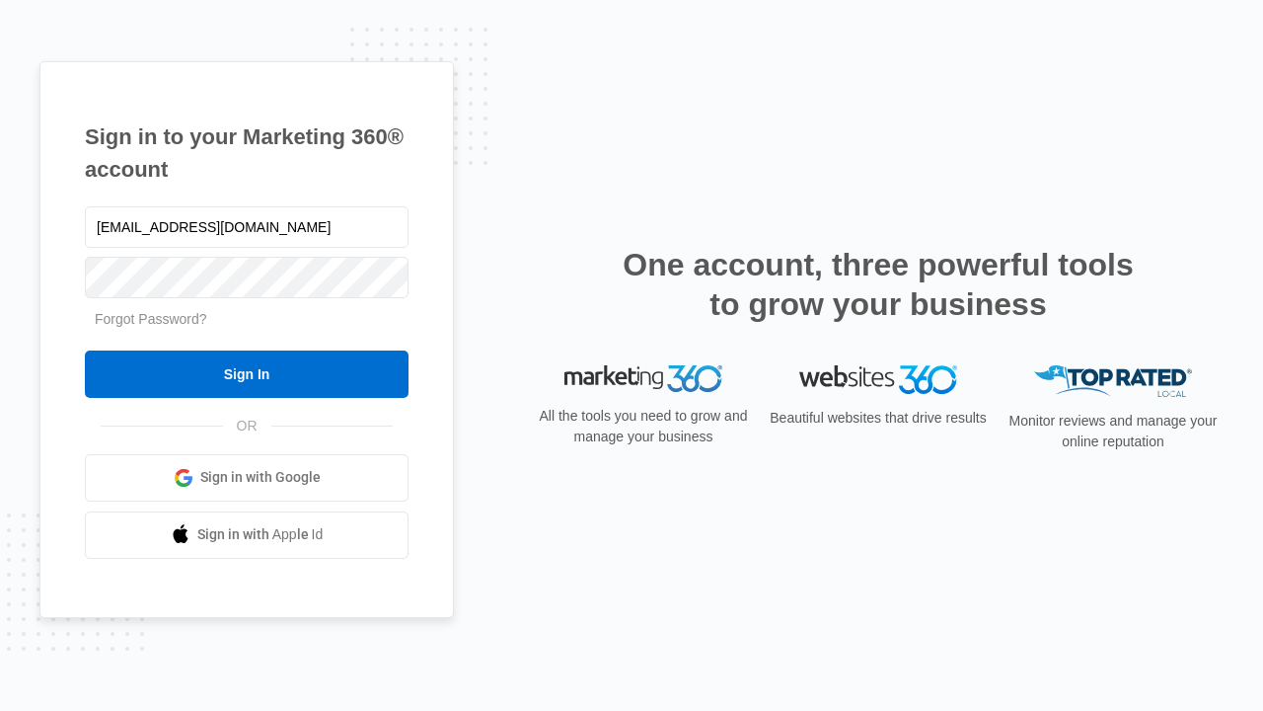 The image size is (1263, 711). Describe the element at coordinates (878, 284) in the screenshot. I see `h2: One account, three powerful tools to grow your business` at that location.